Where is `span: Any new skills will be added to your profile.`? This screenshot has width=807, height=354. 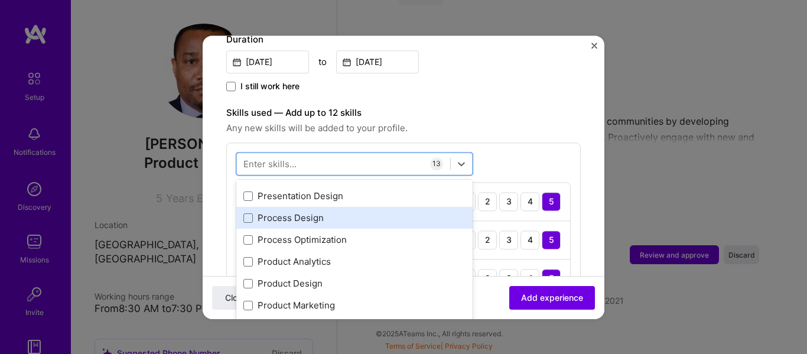 span: Any new skills will be added to your profile. is located at coordinates (403, 128).